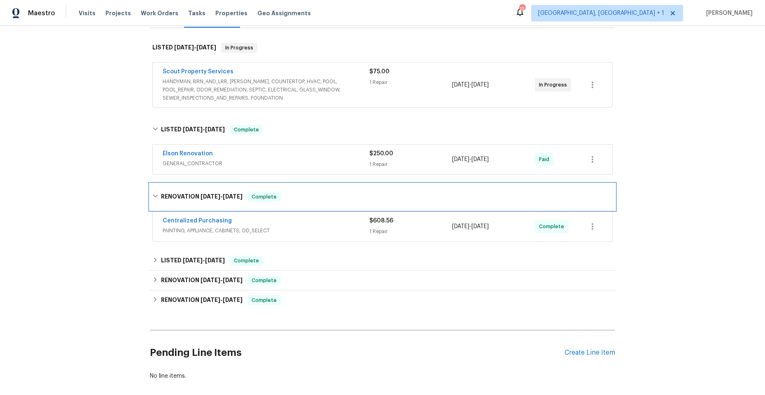 This screenshot has width=765, height=395. What do you see at coordinates (198, 72) in the screenshot?
I see `a: Scout Property Services` at bounding box center [198, 72].